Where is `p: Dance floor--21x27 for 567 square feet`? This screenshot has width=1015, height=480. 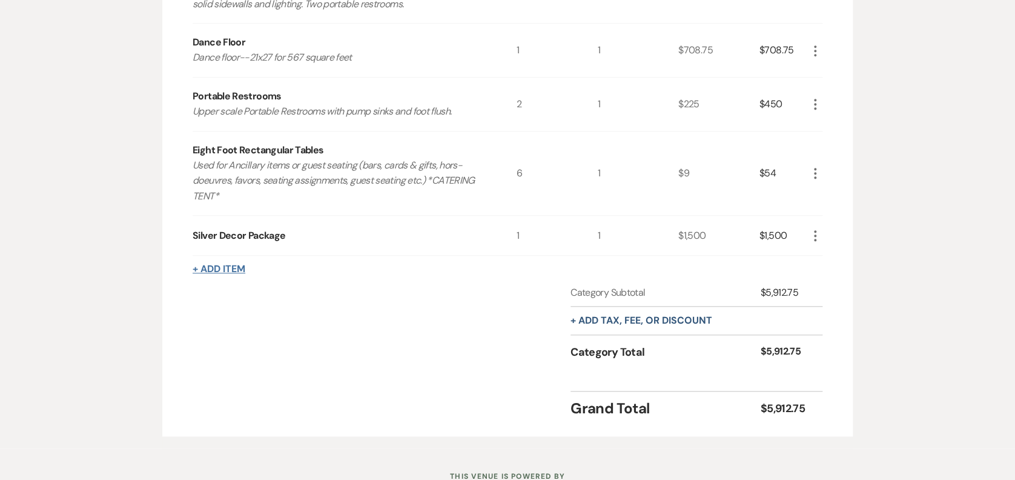
p: Dance floor--21x27 for 567 square feet is located at coordinates (338, 58).